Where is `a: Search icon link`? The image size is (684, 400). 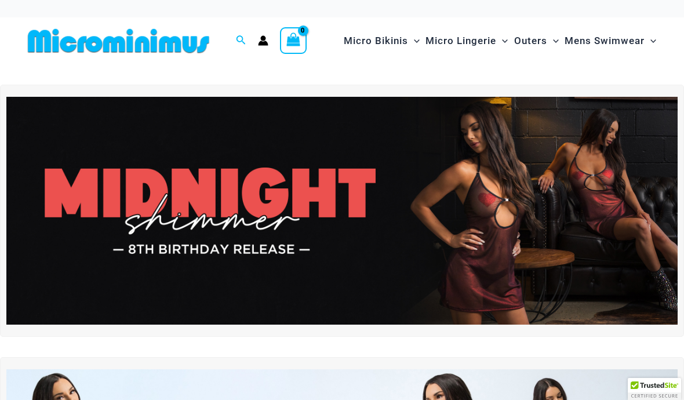 a: Search icon link is located at coordinates (241, 41).